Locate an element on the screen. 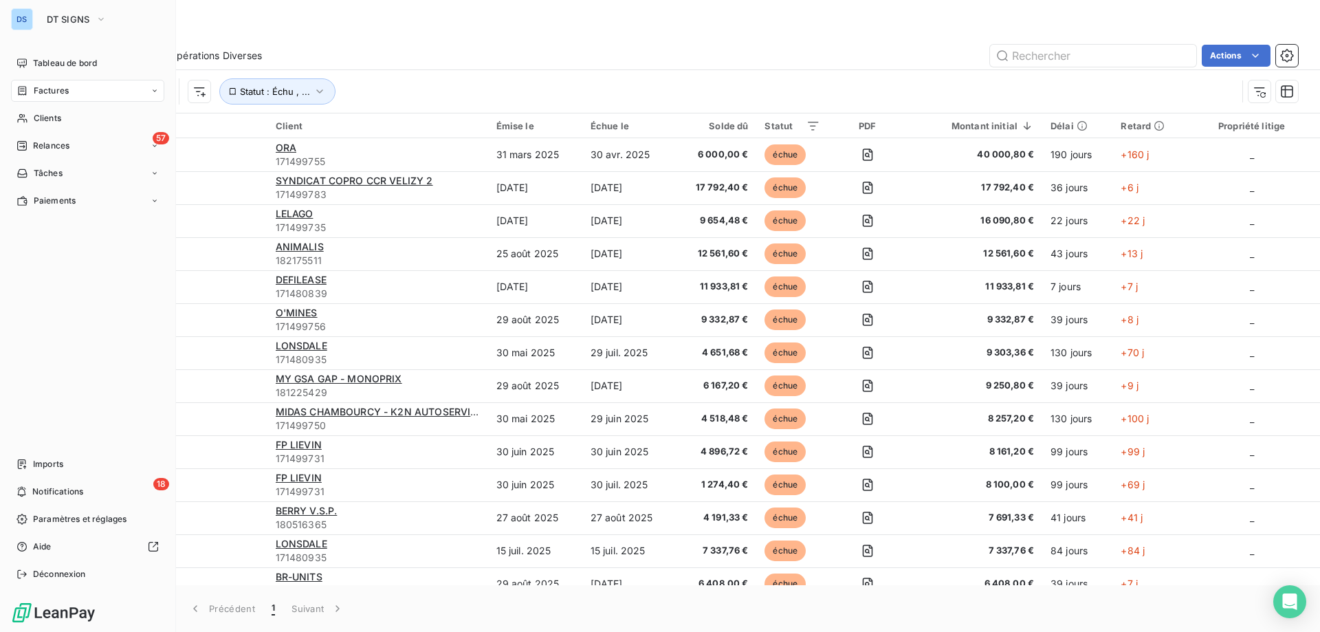  span: +22 j is located at coordinates (1133, 220).